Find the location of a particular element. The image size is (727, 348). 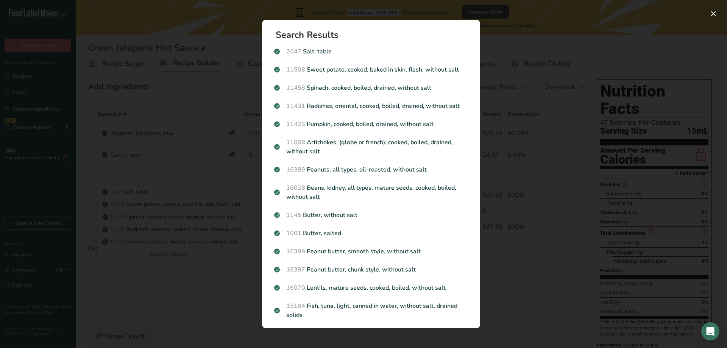

span: 16389 is located at coordinates (296, 170).